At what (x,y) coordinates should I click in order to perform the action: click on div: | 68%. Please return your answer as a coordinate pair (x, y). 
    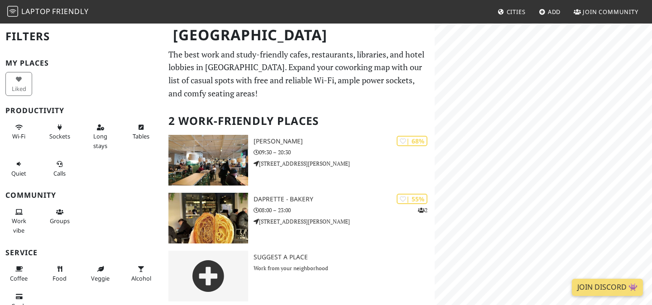
    Looking at the image, I should click on (412, 141).